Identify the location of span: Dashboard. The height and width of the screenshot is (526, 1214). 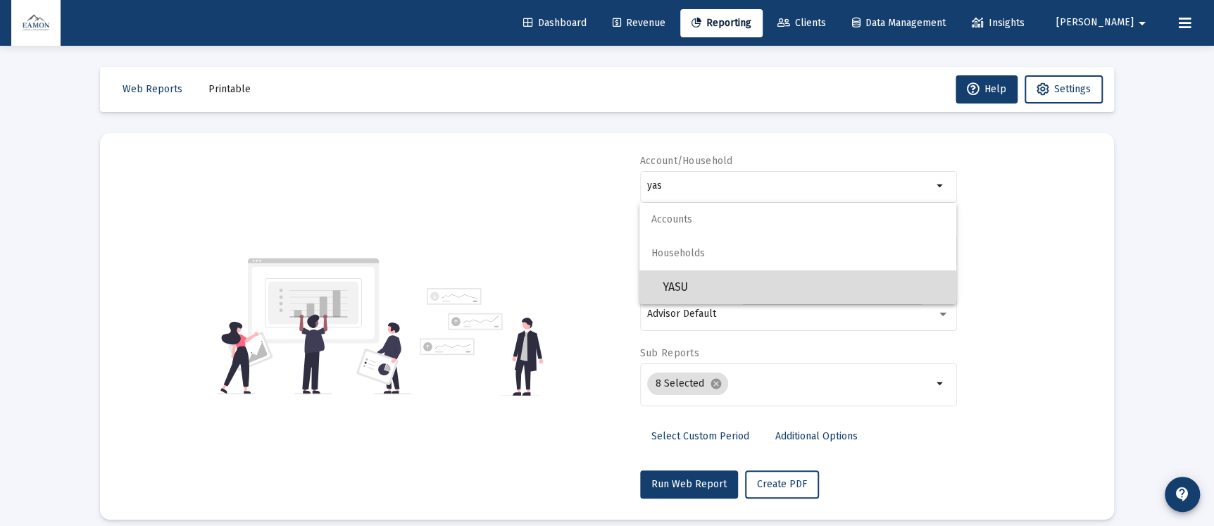
(555, 23).